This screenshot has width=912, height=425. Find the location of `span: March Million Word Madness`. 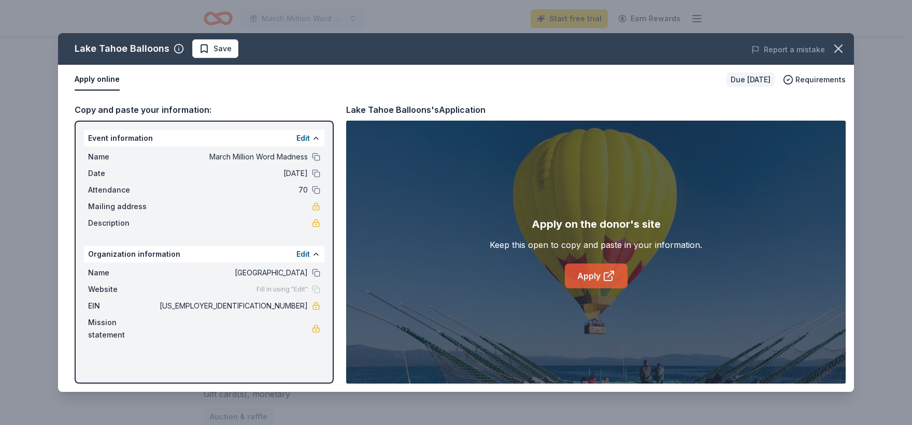

span: March Million Word Madness is located at coordinates (233, 157).